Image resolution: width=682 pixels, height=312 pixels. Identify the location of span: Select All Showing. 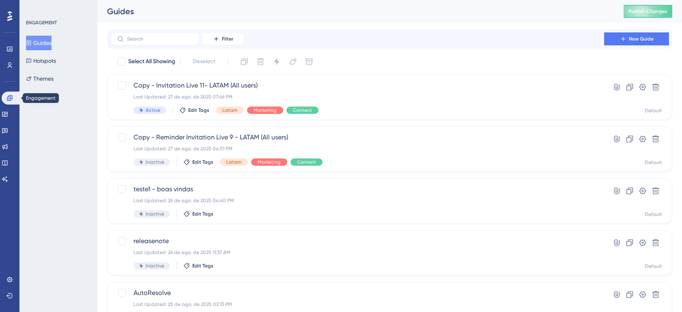
(152, 62).